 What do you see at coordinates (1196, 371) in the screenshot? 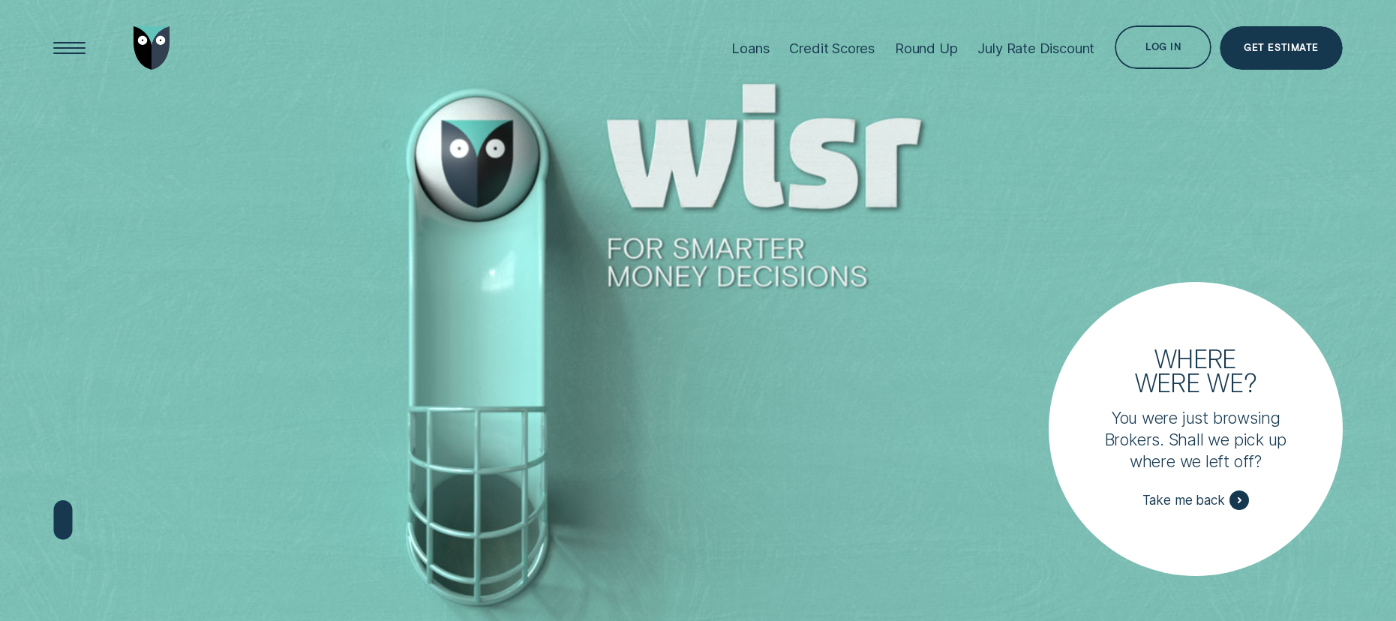
I see `h3: Where were we?` at bounding box center [1196, 371].